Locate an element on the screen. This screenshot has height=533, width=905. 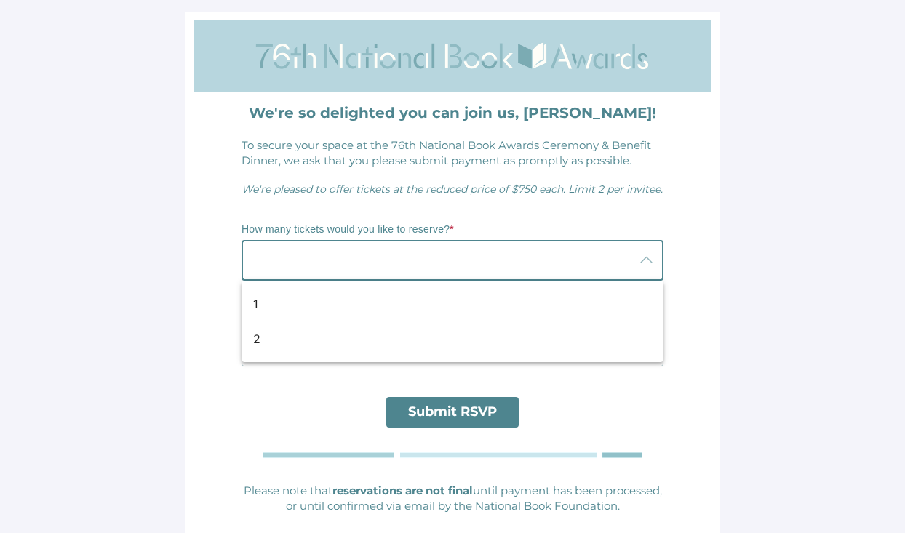
span: Submit RSVP is located at coordinates (452, 412).